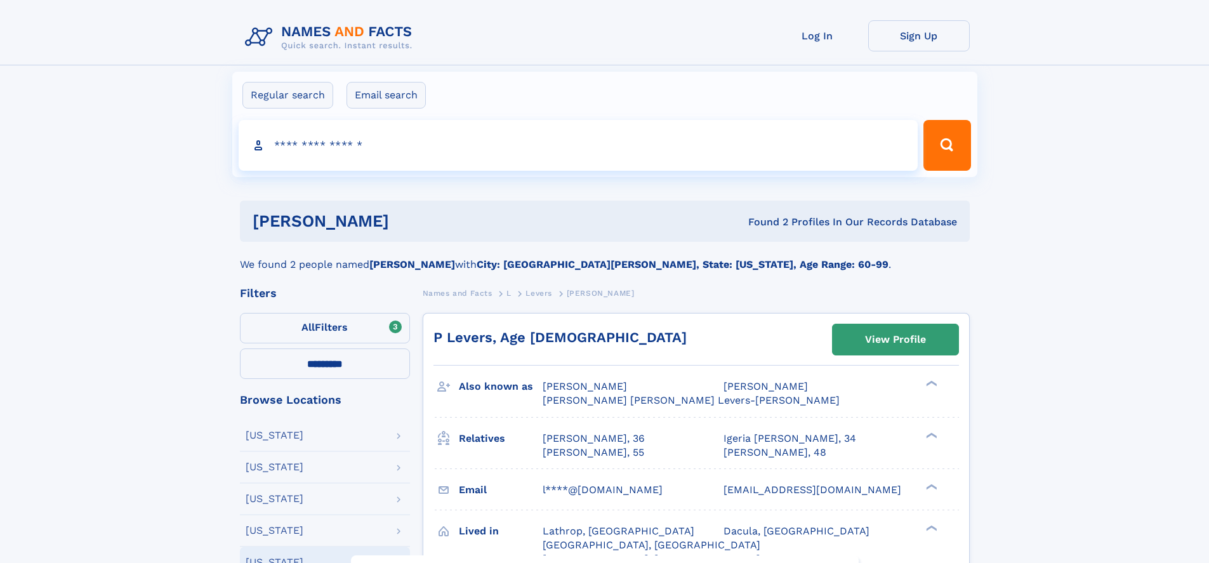  I want to click on a: Levers, so click(539, 293).